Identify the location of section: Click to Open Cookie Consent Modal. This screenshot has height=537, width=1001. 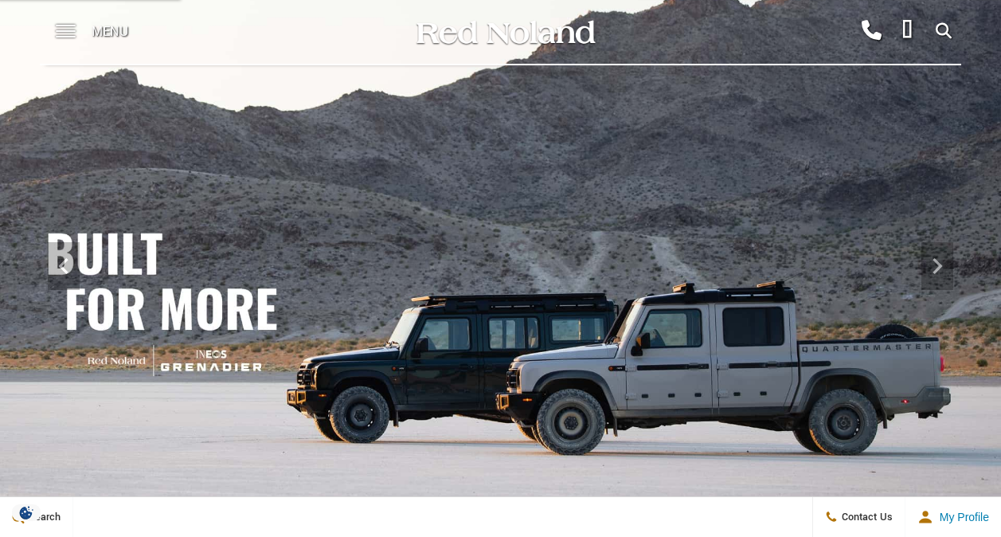
(26, 512).